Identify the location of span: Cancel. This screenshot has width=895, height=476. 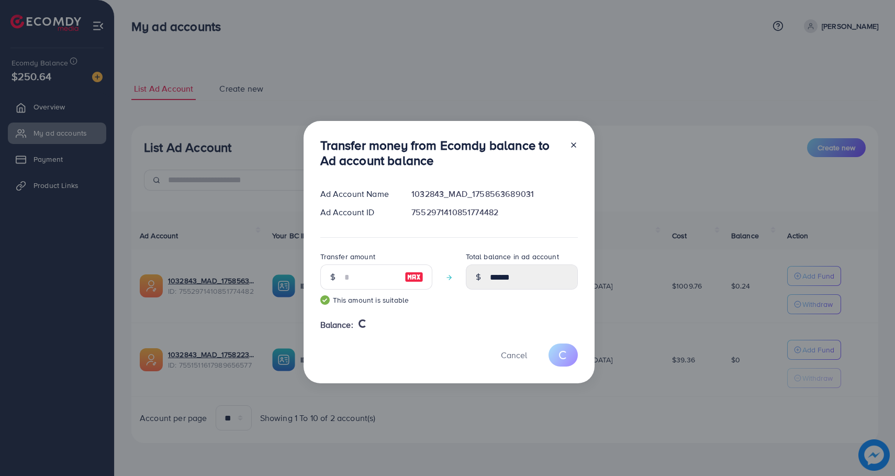
(514, 355).